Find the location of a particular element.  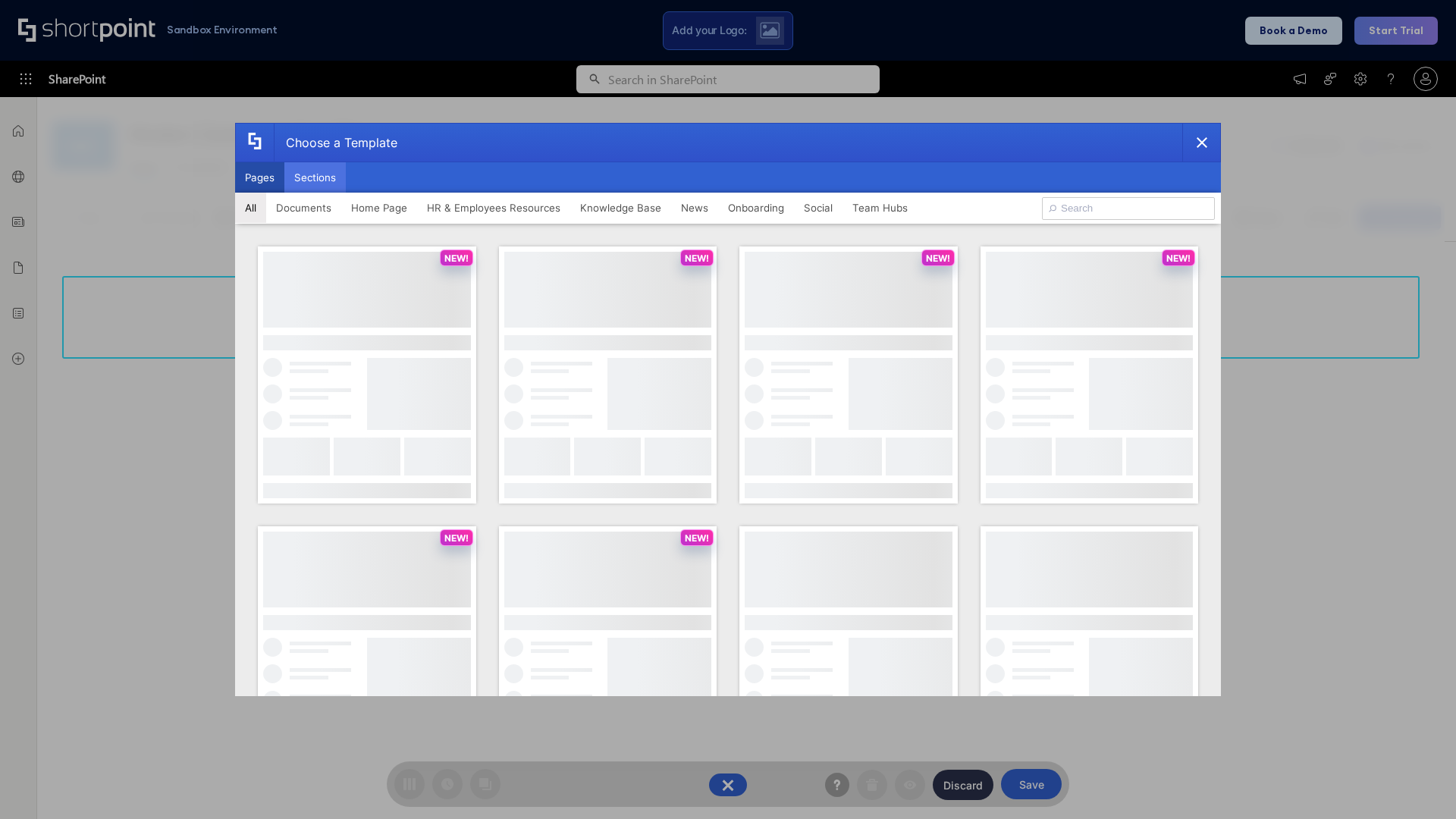

div: Choose a Template is located at coordinates (336, 143).